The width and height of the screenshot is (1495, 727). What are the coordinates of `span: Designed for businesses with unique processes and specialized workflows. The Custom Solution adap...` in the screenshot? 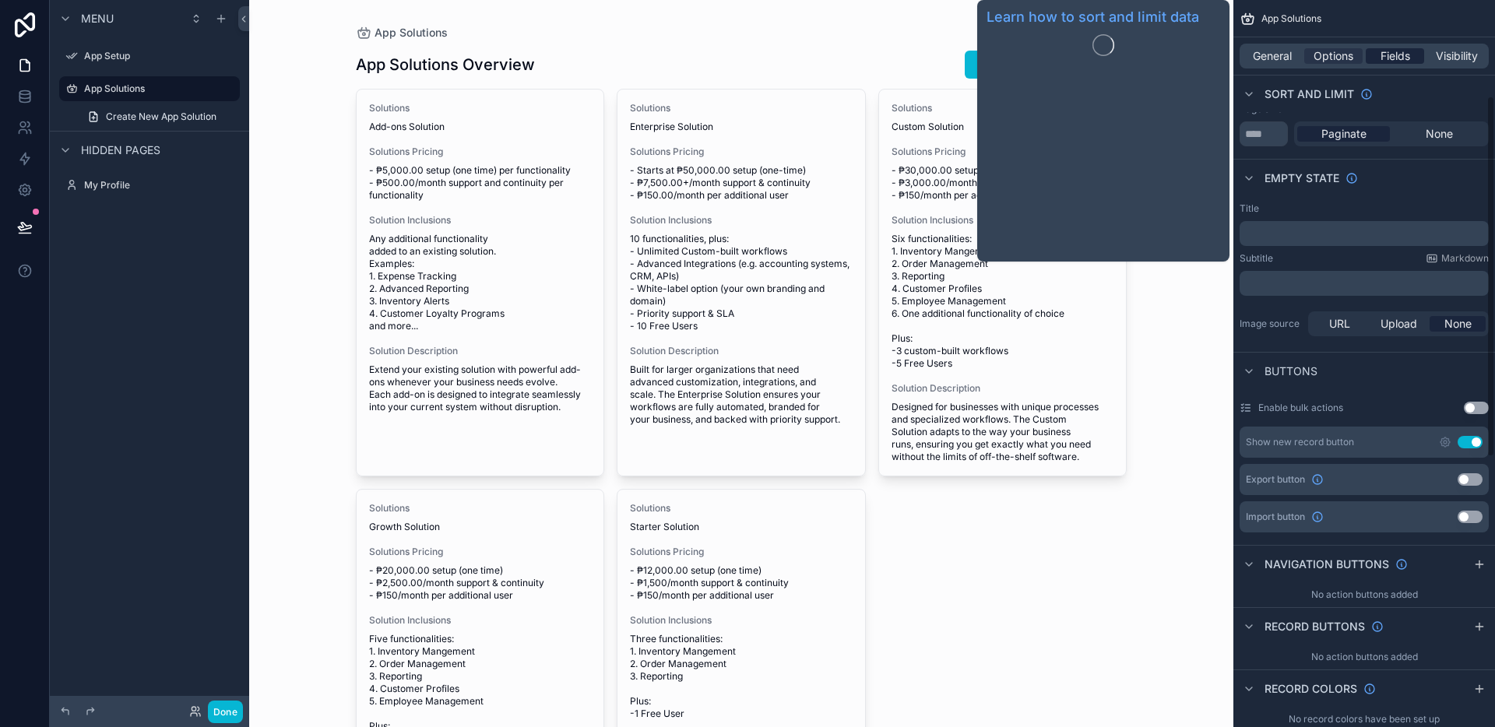 It's located at (1003, 432).